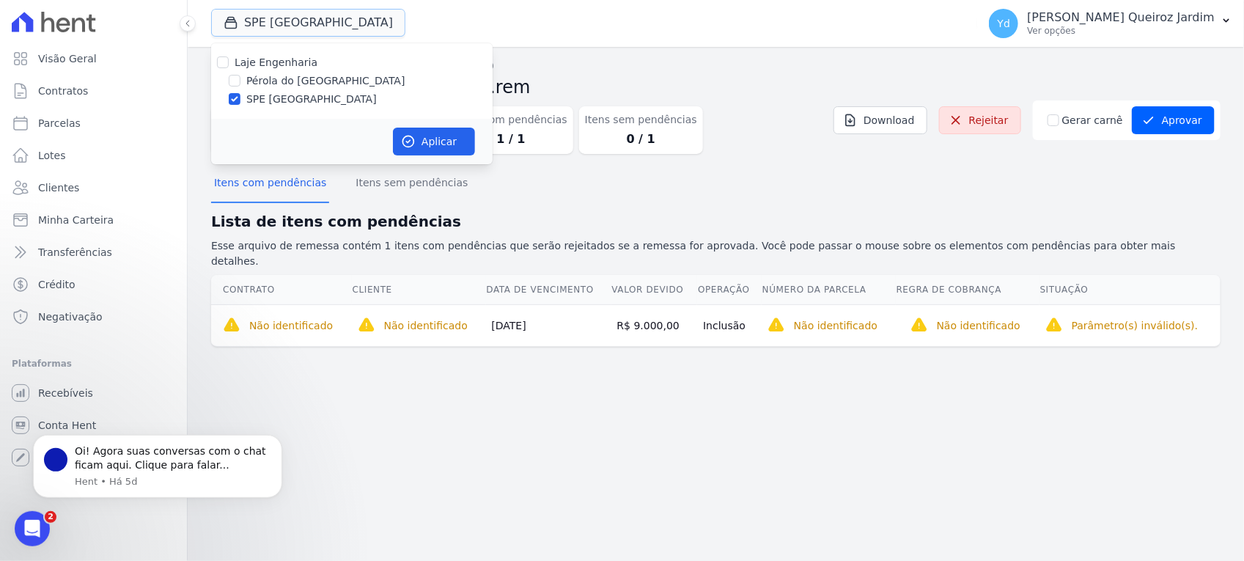 This screenshot has height=561, width=1244. Describe the element at coordinates (880, 120) in the screenshot. I see `a: Download` at that location.